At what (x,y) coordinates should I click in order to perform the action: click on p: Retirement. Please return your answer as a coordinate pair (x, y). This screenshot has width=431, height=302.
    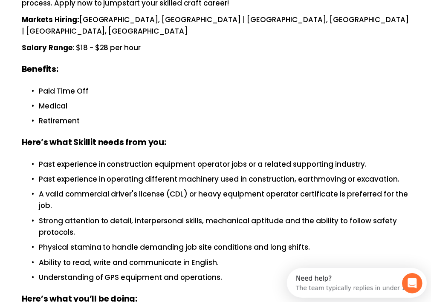
    Looking at the image, I should click on (224, 121).